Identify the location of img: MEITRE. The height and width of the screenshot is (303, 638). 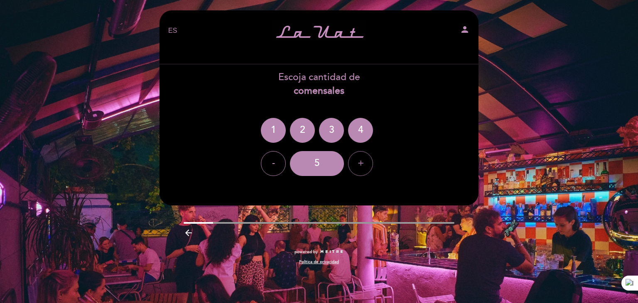
(331, 252).